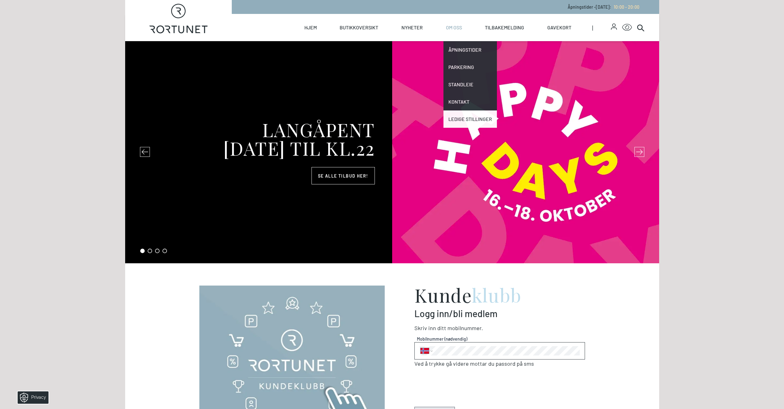 This screenshot has width=784, height=409. I want to click on span: 10:00 - 20:00, so click(627, 7).